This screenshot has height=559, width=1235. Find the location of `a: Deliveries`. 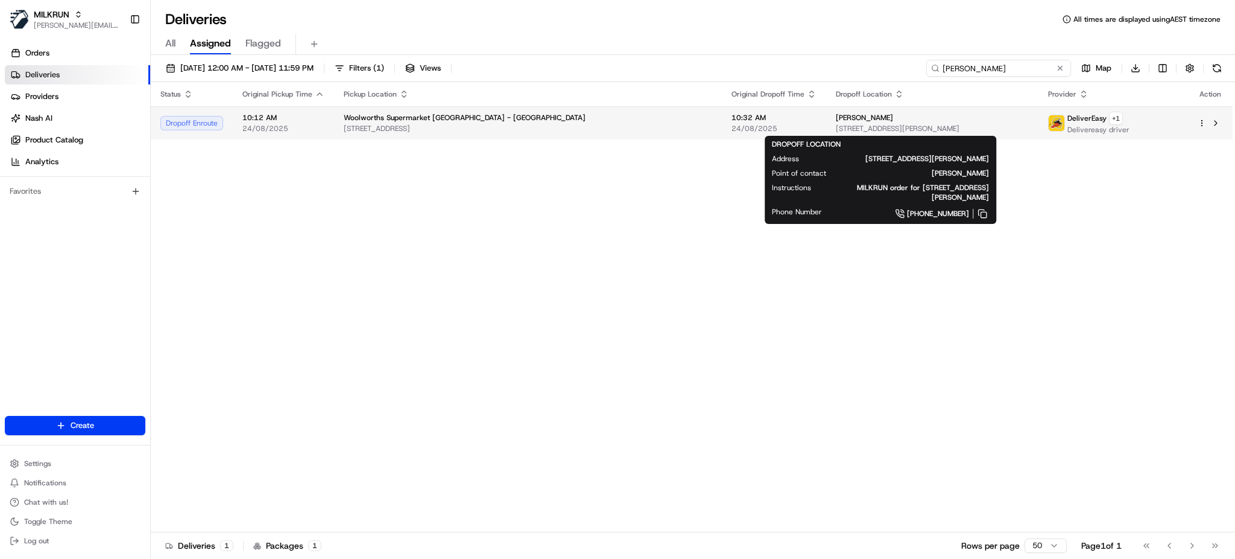

a: Deliveries is located at coordinates (77, 75).